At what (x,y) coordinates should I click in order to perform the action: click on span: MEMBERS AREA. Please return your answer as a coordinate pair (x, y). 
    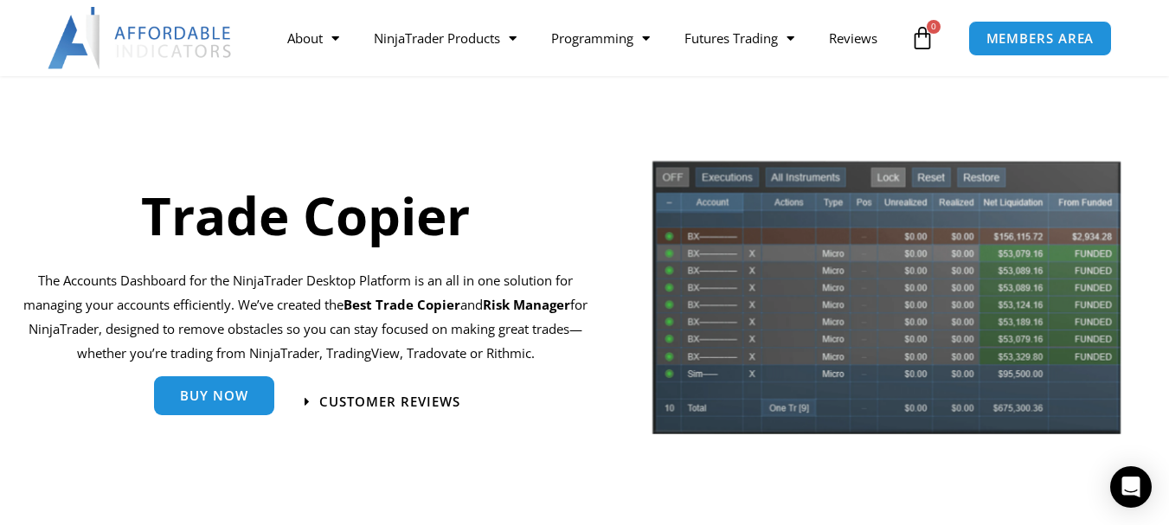
    Looking at the image, I should click on (1040, 38).